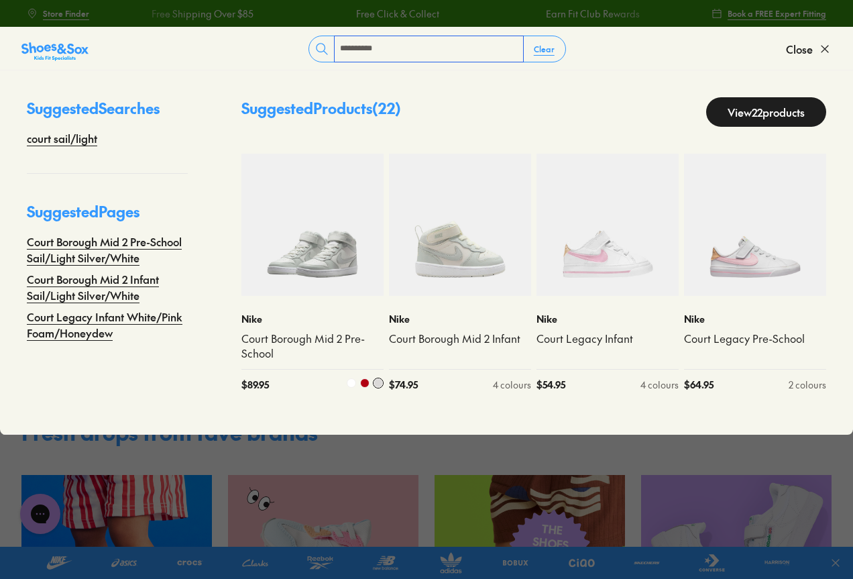 This screenshot has height=579, width=853. What do you see at coordinates (397, 13) in the screenshot?
I see `a: Free Click & Collect` at bounding box center [397, 13].